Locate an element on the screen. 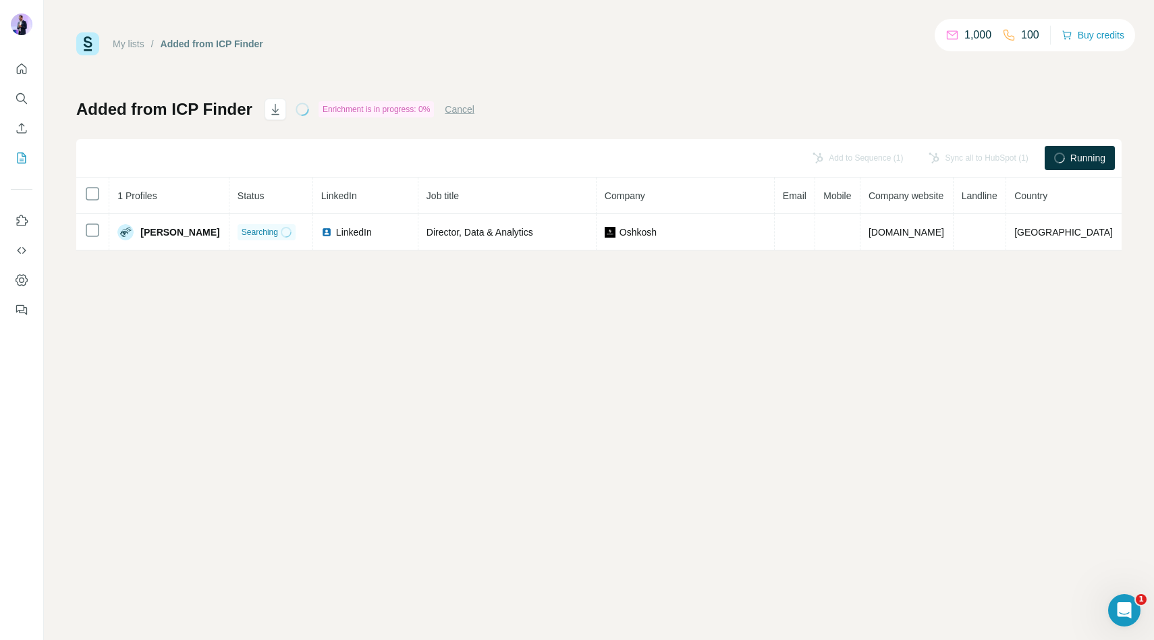 The image size is (1154, 640). p: 1,000 is located at coordinates (978, 35).